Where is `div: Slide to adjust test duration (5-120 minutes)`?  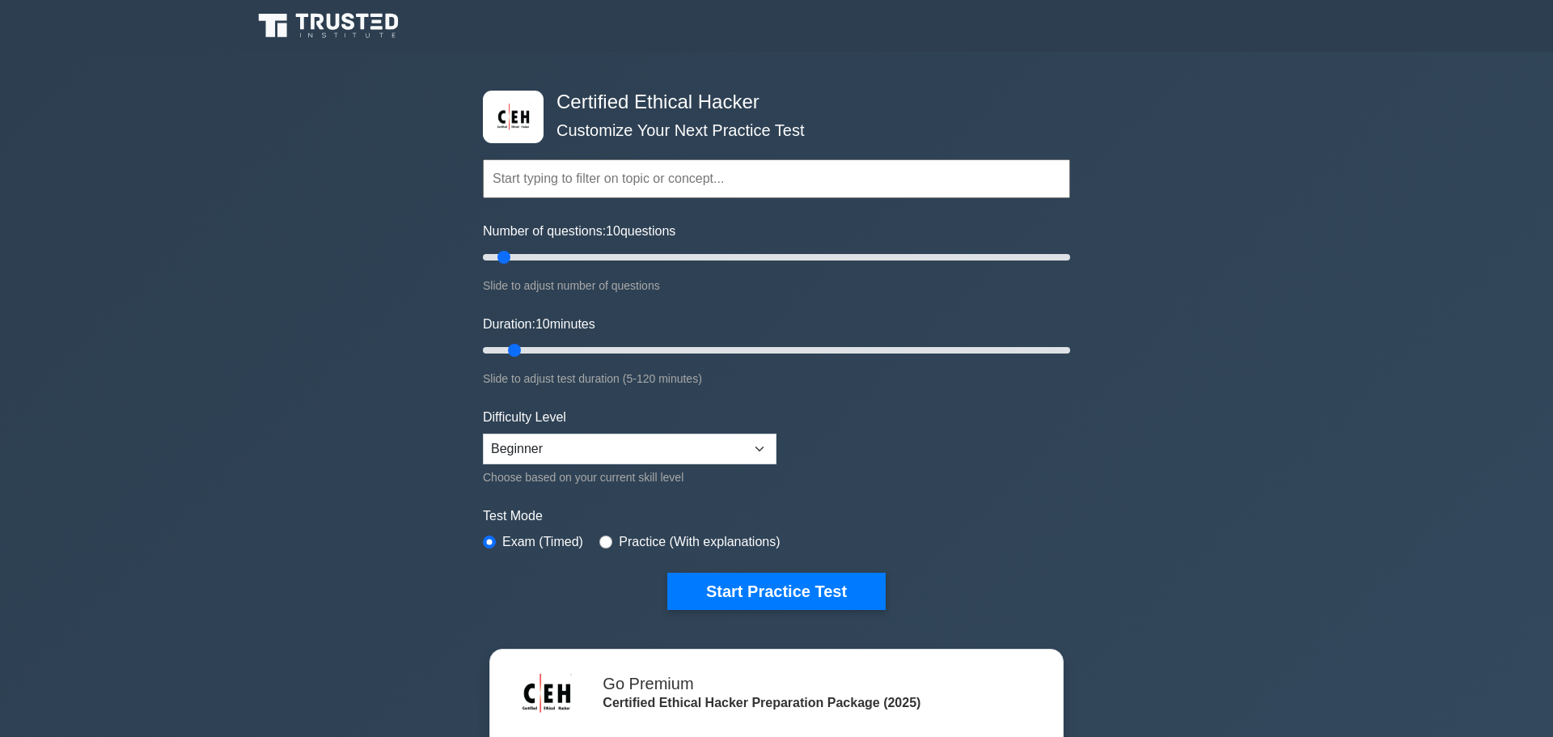 div: Slide to adjust test duration (5-120 minutes) is located at coordinates (776, 378).